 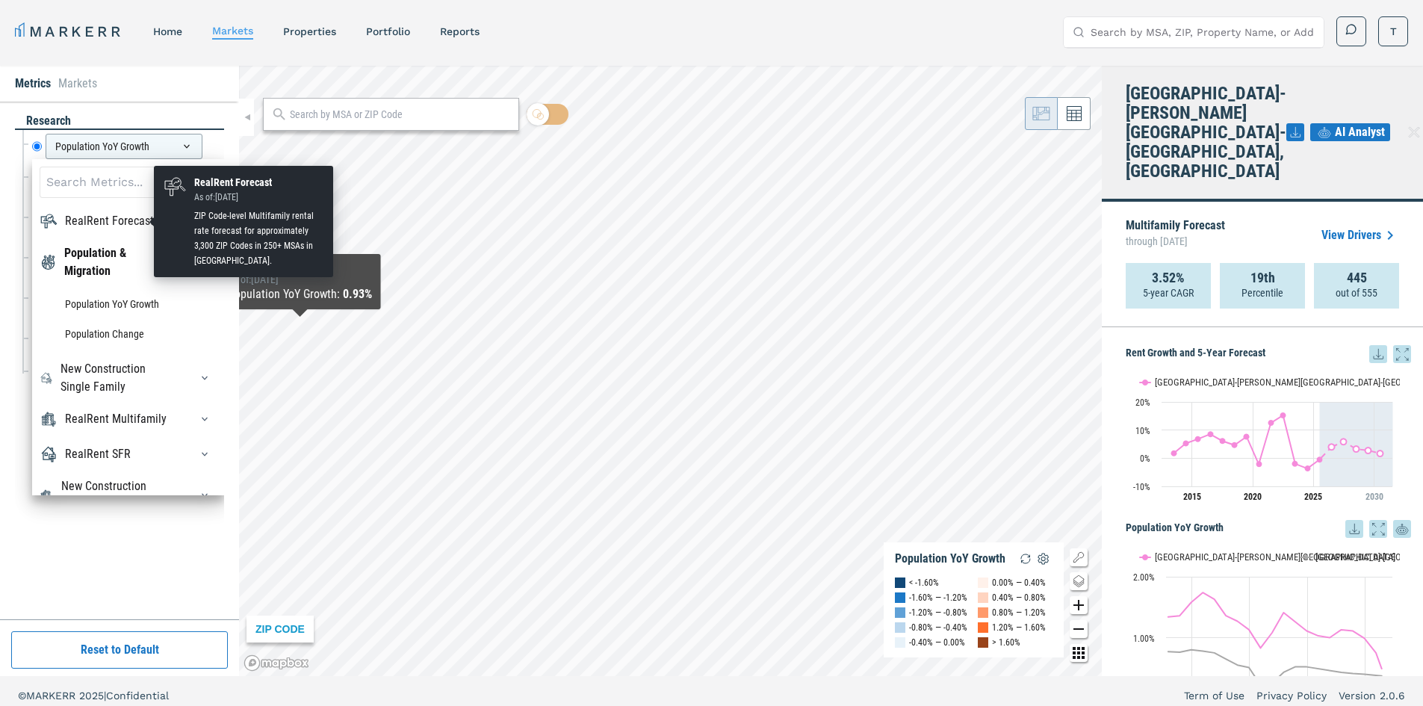 I want to click on button: RealRent MultifamilyRealRent Multifamily, so click(x=205, y=419).